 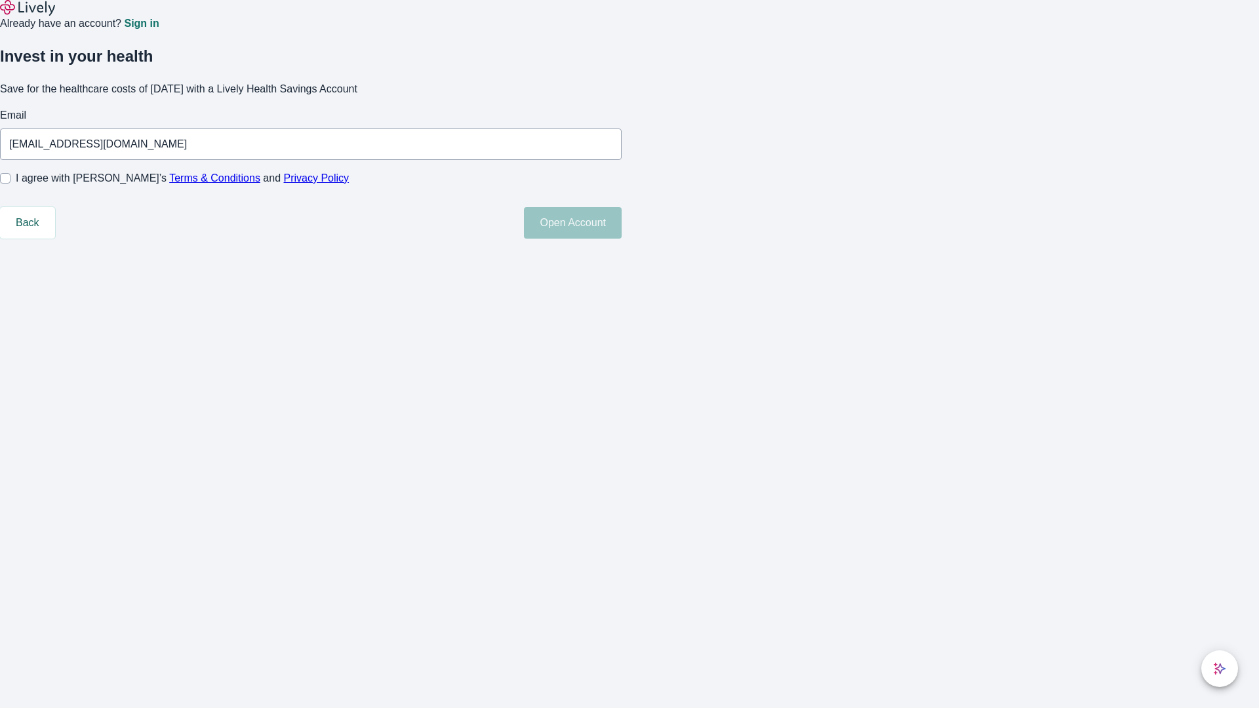 I want to click on a: Terms & Conditions, so click(x=214, y=178).